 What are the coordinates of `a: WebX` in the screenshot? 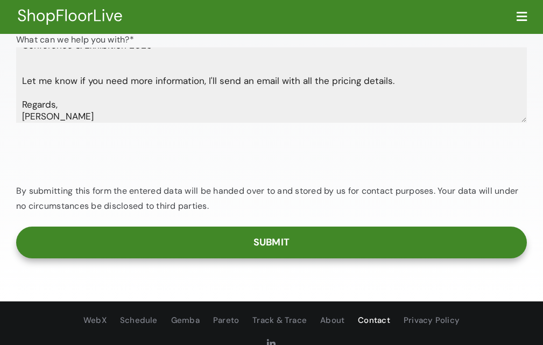 It's located at (95, 320).